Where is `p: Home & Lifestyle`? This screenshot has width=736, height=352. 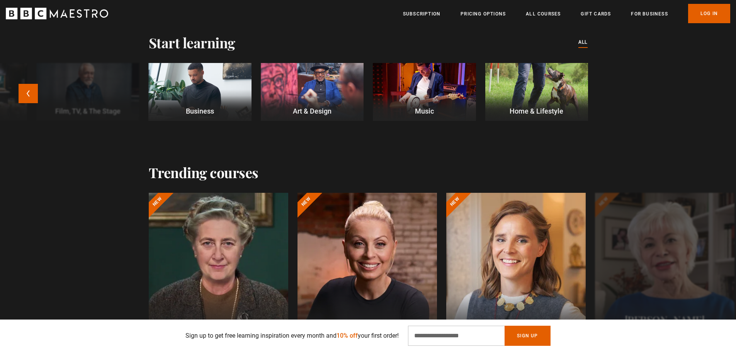
p: Home & Lifestyle is located at coordinates (537, 111).